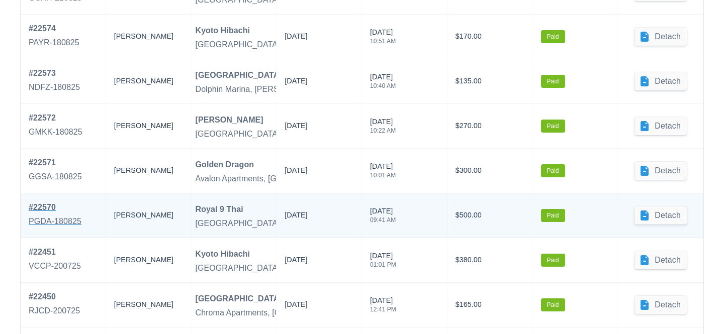  What do you see at coordinates (55, 118) in the screenshot?
I see `div: # 22572` at bounding box center [55, 118].